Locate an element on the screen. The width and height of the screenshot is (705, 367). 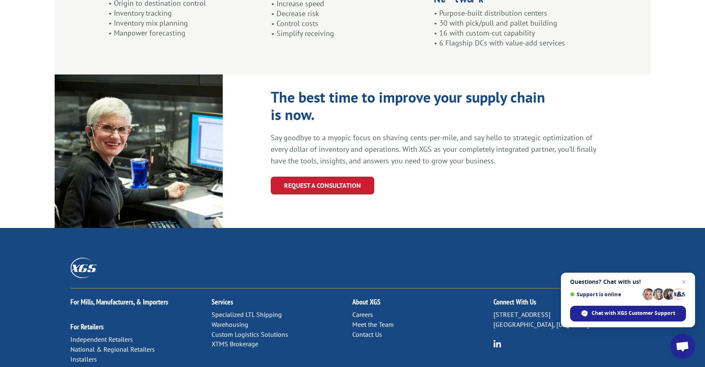
a: National & Regional Retailers is located at coordinates (113, 349).